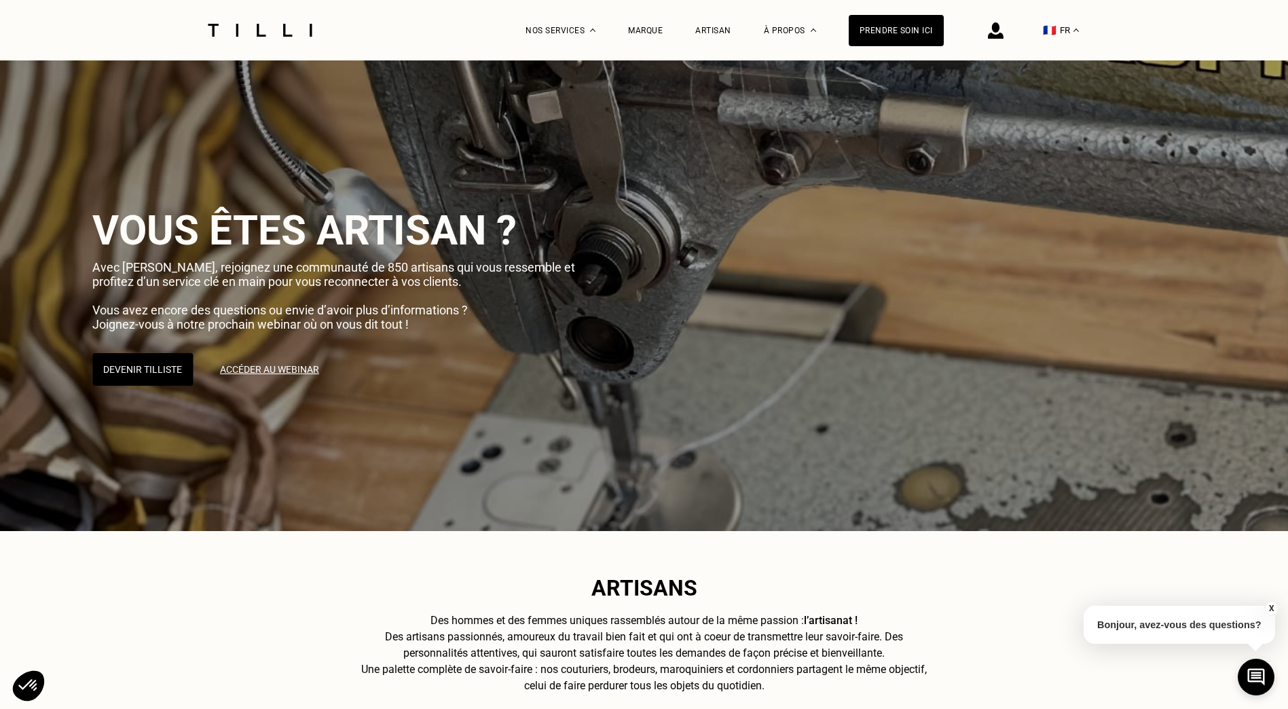 Image resolution: width=1288 pixels, height=709 pixels. Describe the element at coordinates (304, 230) in the screenshot. I see `span: Vous êtes artisan ?` at that location.